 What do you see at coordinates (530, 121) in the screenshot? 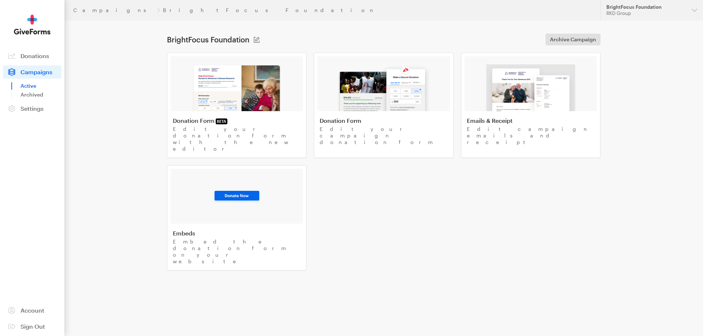
I see `h4: Emails & Receipt` at bounding box center [530, 121].